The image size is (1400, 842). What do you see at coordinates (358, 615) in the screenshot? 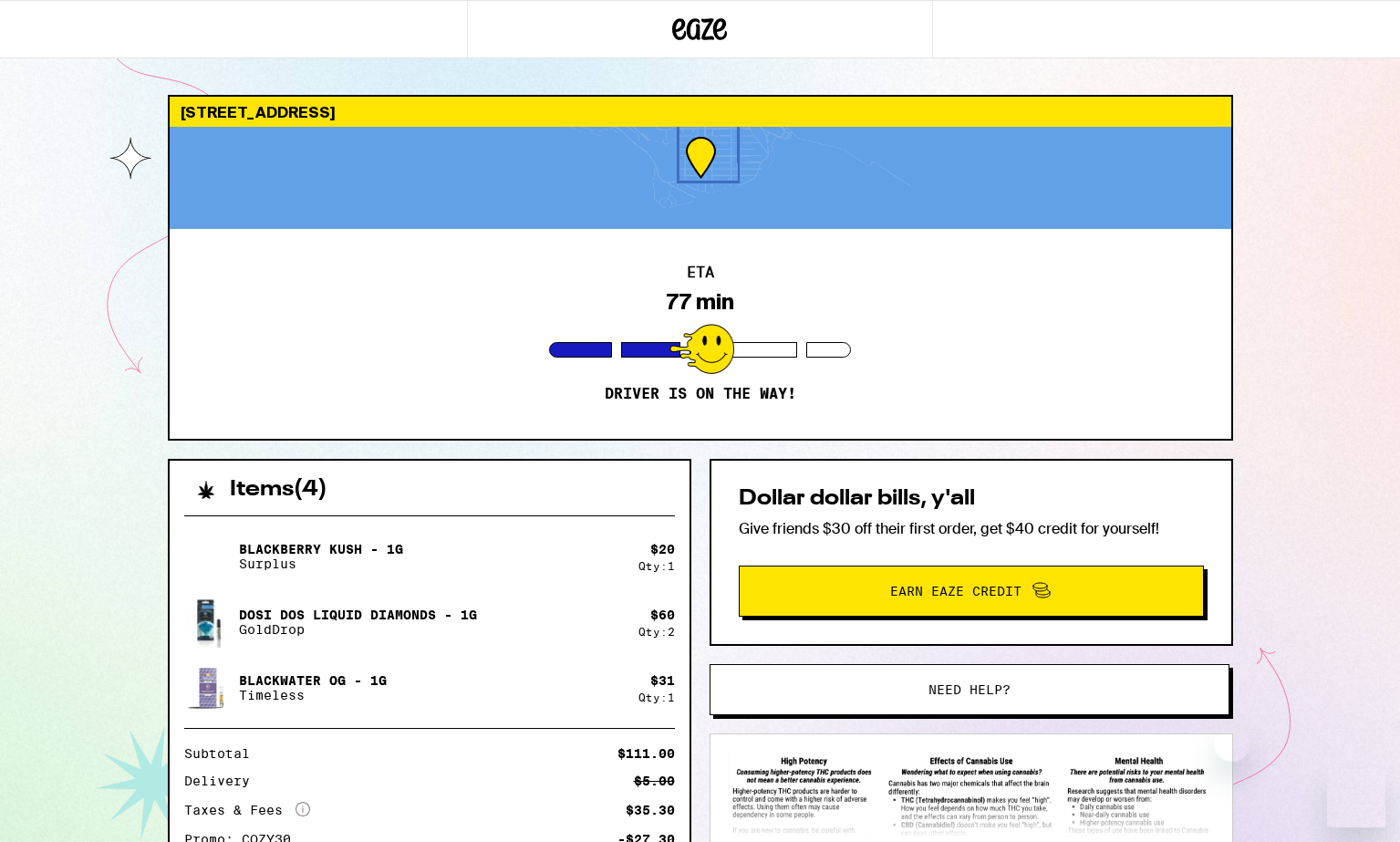
I see `p: Dosi Dos Liquid Diamonds - 1g` at bounding box center [358, 615].